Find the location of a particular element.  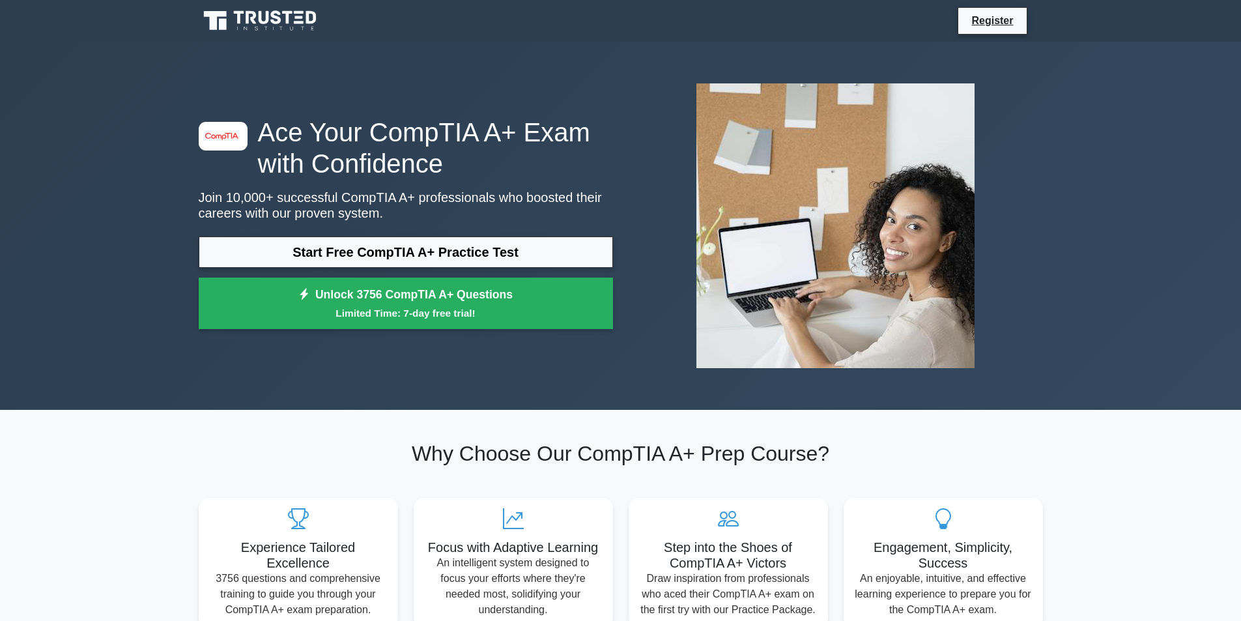

h5: Engagement, Simplicity, Success is located at coordinates (943, 555).